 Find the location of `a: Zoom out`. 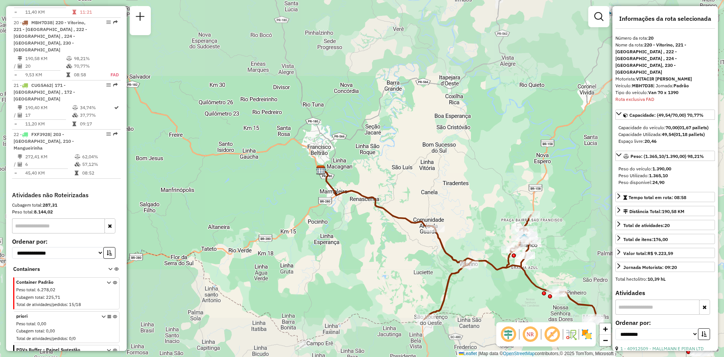

a: Zoom out is located at coordinates (606, 340).